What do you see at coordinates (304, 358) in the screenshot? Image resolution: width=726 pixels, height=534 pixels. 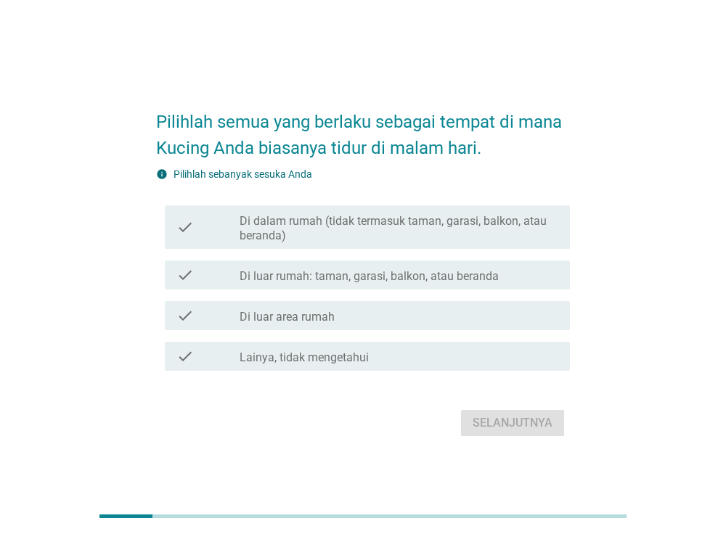 I see `label: Lainya, tidak mengetahui` at bounding box center [304, 358].